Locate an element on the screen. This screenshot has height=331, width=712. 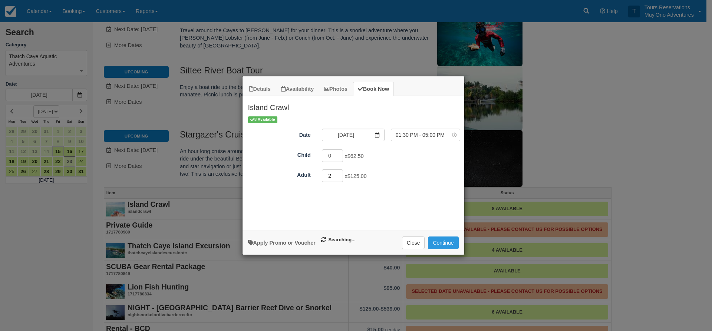
label: Child is located at coordinates (279, 154).